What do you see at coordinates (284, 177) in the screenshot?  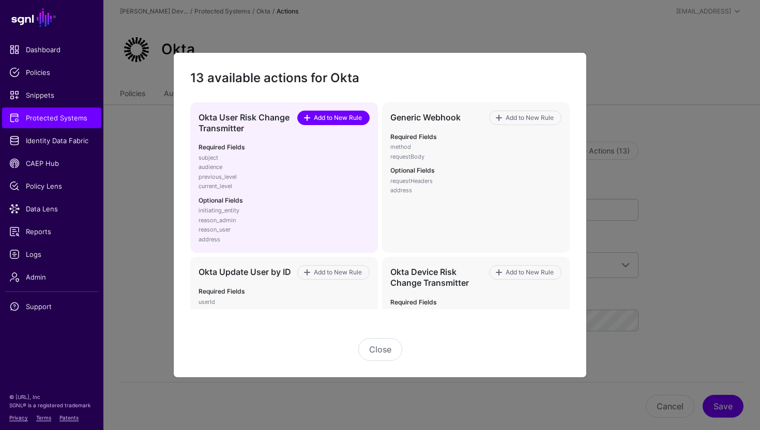 I see `p: previous_level` at bounding box center [284, 177].